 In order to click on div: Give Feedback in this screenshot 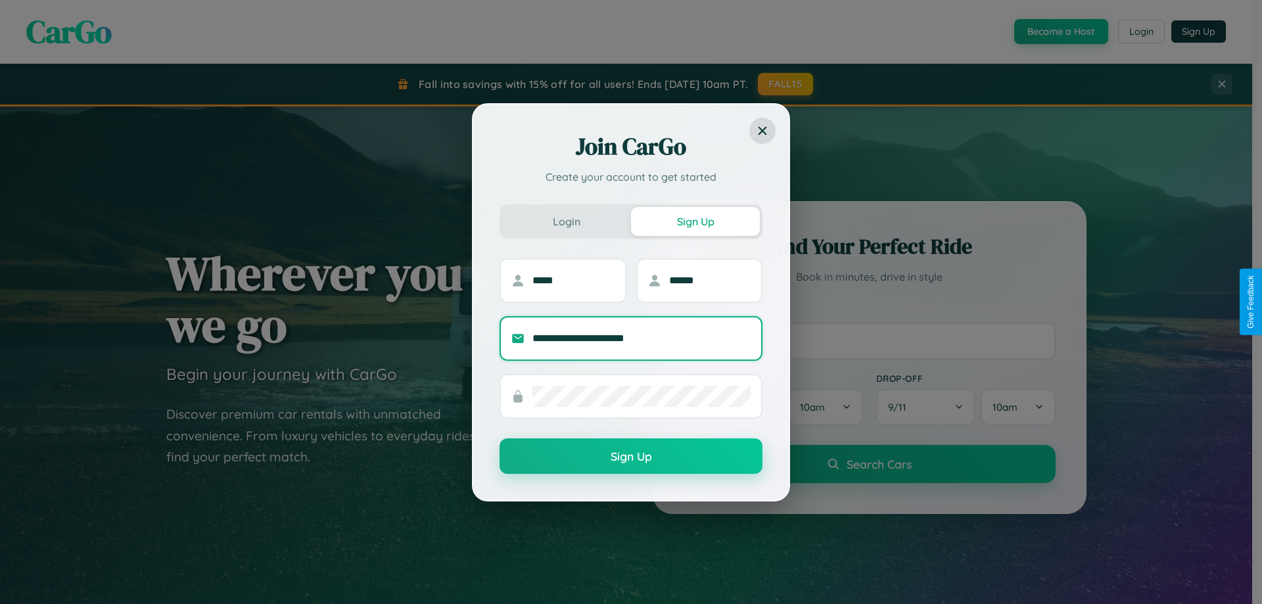, I will do `click(1251, 302)`.